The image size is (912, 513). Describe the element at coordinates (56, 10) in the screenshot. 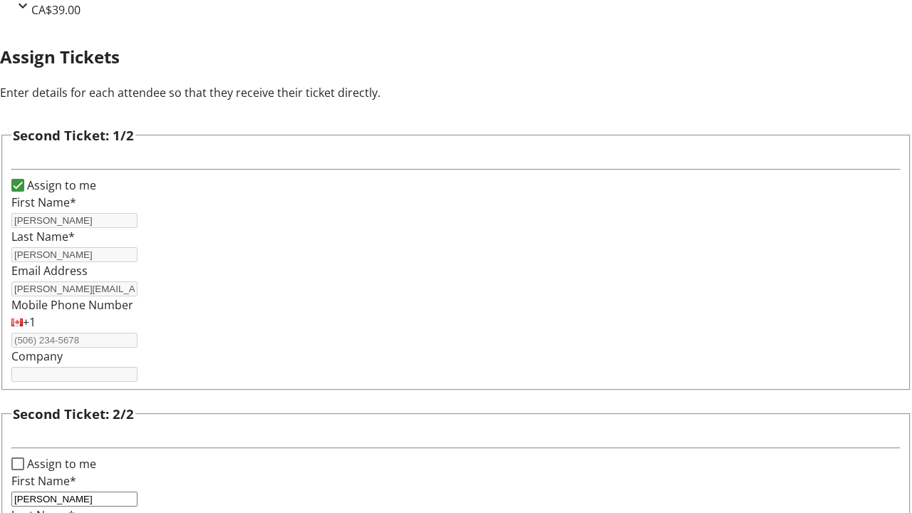

I see `span: CA$39.00` at that location.